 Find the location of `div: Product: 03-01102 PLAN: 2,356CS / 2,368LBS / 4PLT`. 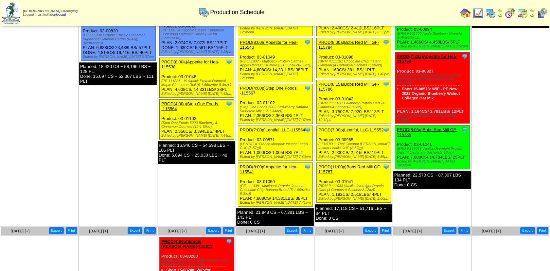

div: Product: 03-01102 PLAN: 2,356CS / 2,368LBS / 4PLT is located at coordinates (276, 104).